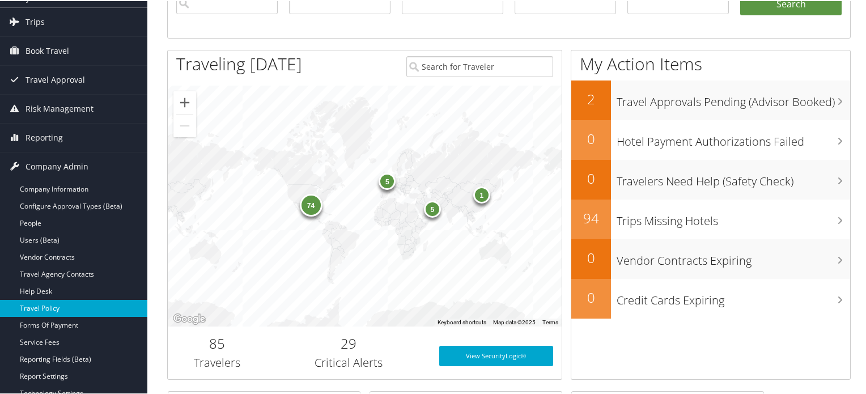 This screenshot has width=866, height=394. Describe the element at coordinates (551, 321) in the screenshot. I see `a: Terms (opens in new tab)` at that location.